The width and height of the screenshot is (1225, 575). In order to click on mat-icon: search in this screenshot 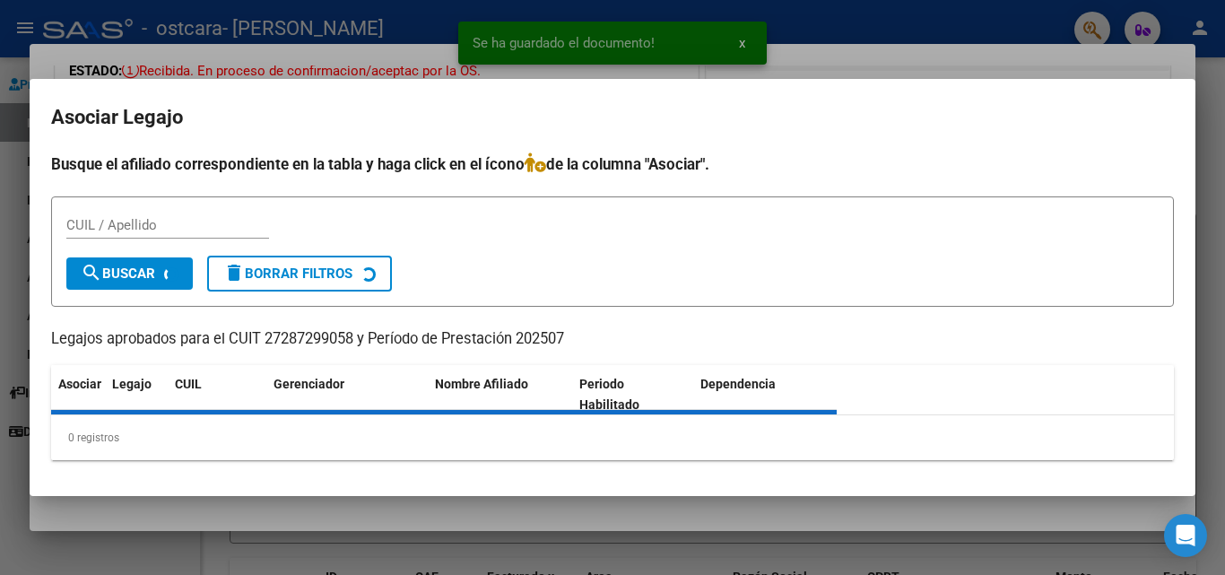, I will do `click(91, 273)`.